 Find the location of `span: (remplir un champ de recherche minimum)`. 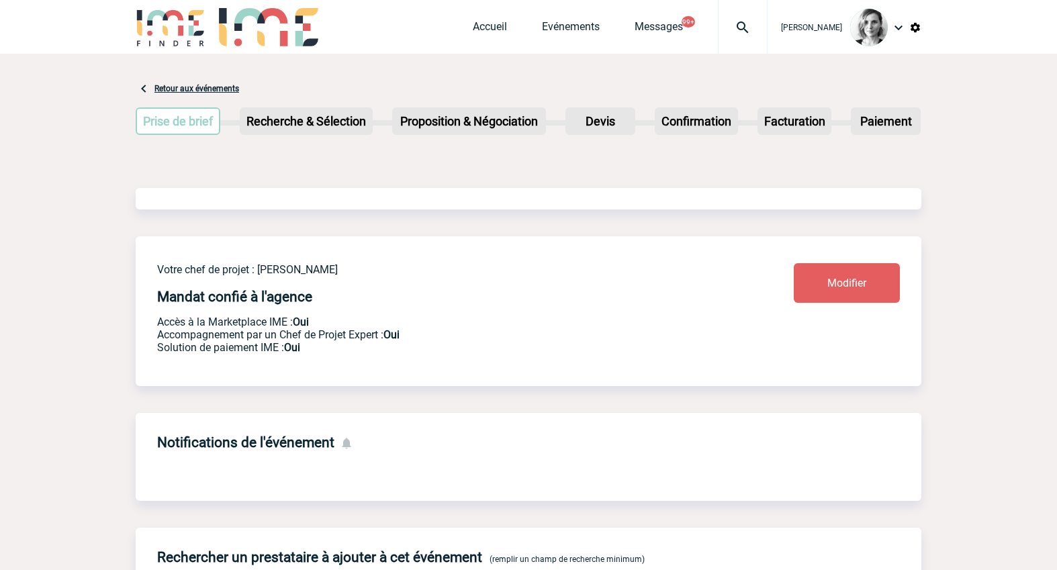

span: (remplir un champ de recherche minimum) is located at coordinates (567, 560).